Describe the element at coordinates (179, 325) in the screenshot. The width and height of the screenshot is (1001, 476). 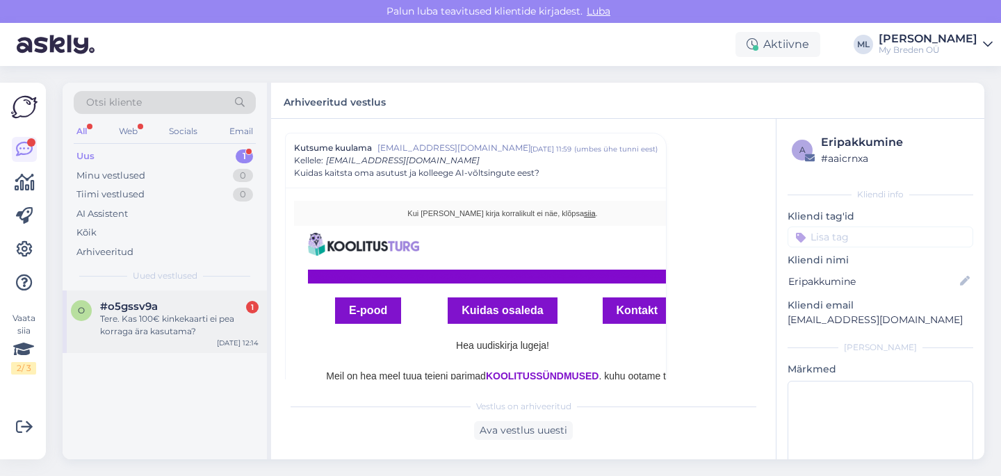
I see `div: Tere. Kas 100€ kinkekaarti ei pea korraga ära kasutama?` at that location.